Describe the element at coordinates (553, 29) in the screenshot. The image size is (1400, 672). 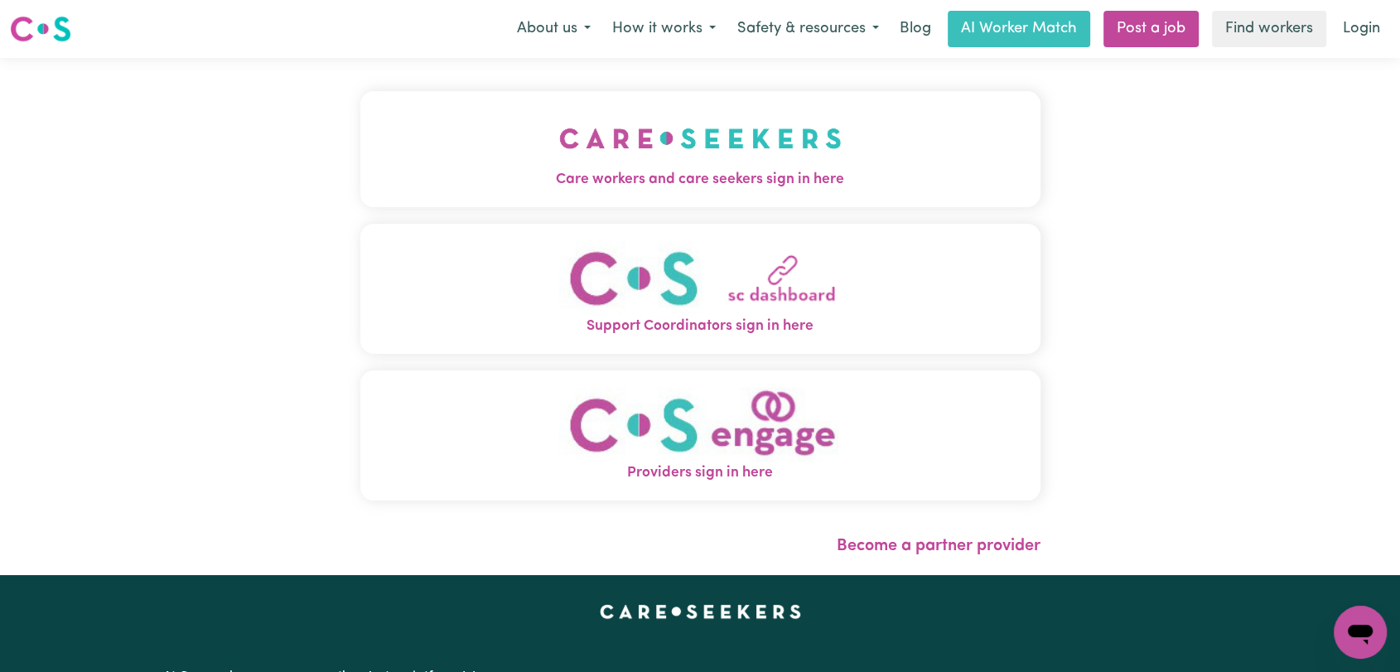
I see `button: About us` at that location.